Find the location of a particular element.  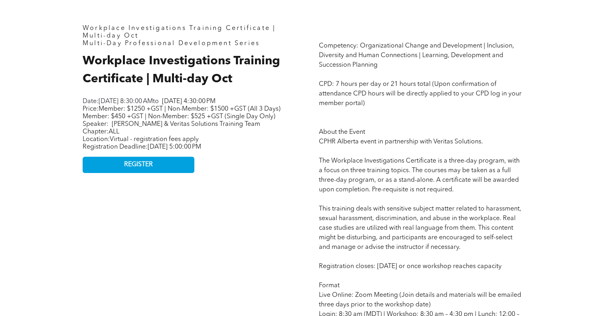

span: Price: is located at coordinates (182, 113).